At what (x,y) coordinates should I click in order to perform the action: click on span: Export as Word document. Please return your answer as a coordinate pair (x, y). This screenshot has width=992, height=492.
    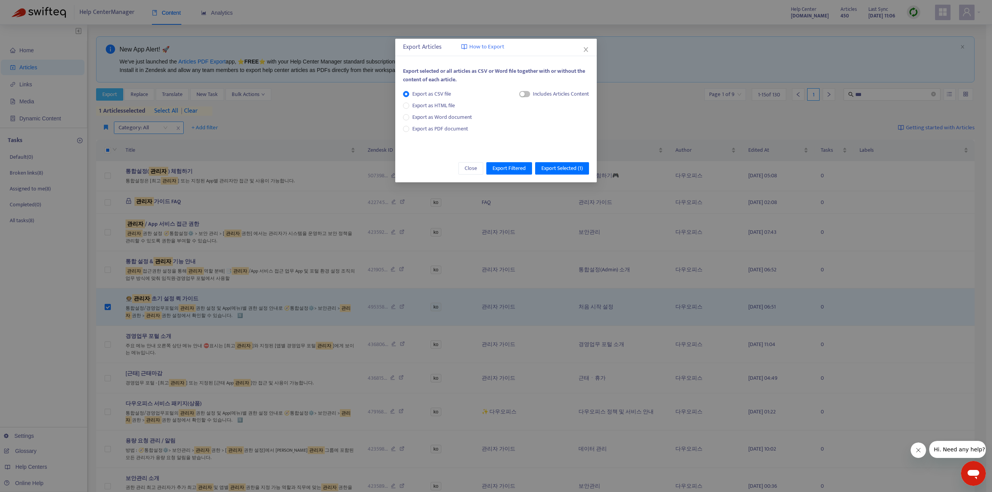
    Looking at the image, I should click on (442, 117).